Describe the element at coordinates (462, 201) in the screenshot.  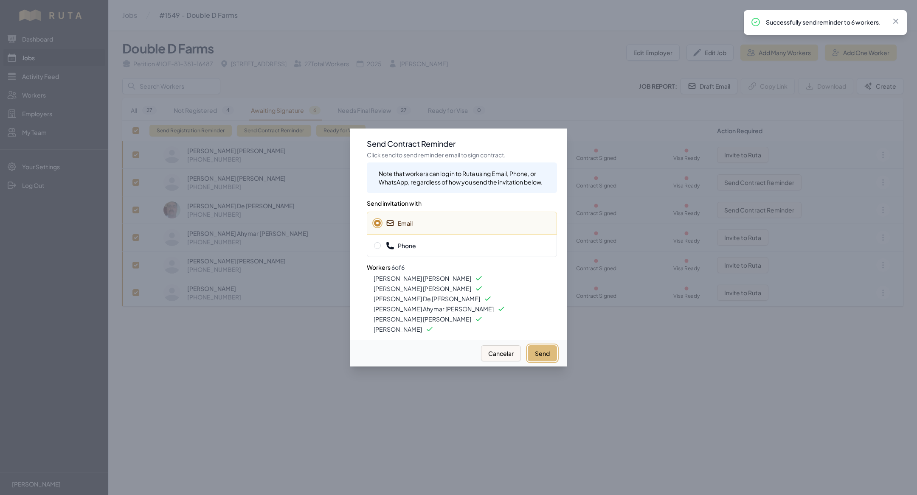
I see `h3: Send invitation with` at that location.